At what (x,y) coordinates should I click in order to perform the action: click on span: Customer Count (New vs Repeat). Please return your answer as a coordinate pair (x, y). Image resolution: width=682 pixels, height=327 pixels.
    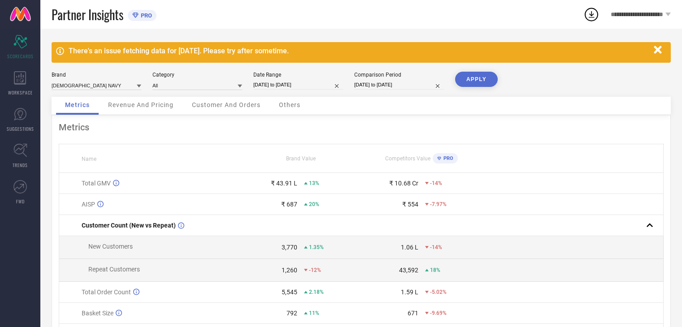
    Looking at the image, I should click on (129, 225).